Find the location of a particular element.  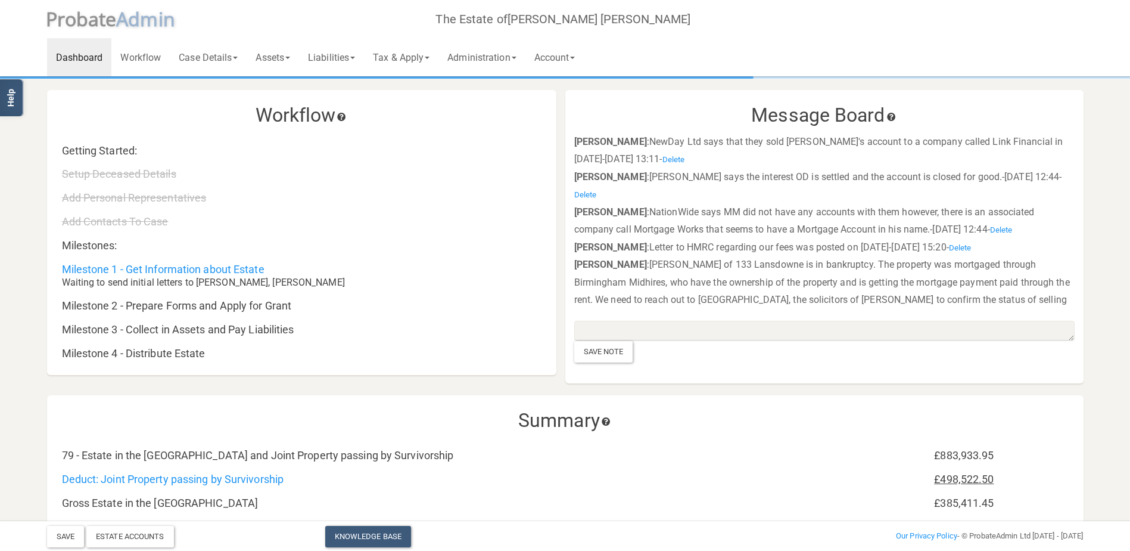

a: Case Details is located at coordinates (208, 57).